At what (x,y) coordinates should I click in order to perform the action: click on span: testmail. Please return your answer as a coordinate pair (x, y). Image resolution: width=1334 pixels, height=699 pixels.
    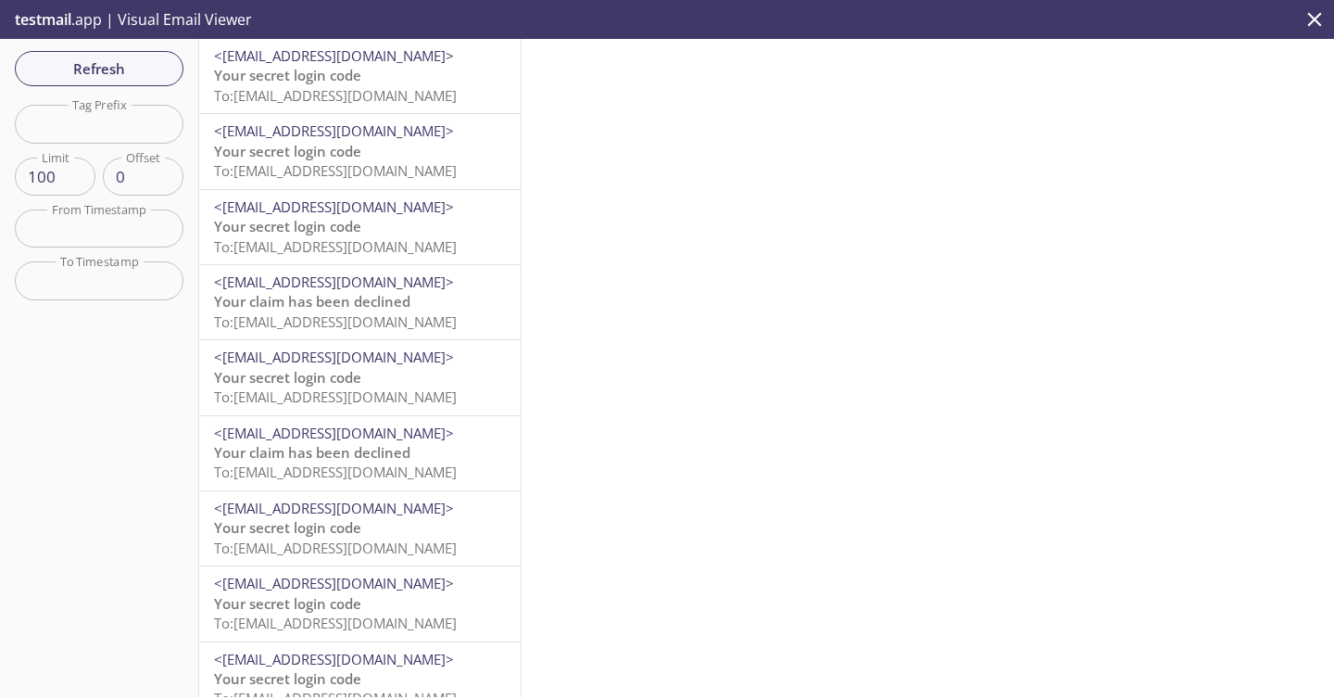
    Looking at the image, I should click on (43, 19).